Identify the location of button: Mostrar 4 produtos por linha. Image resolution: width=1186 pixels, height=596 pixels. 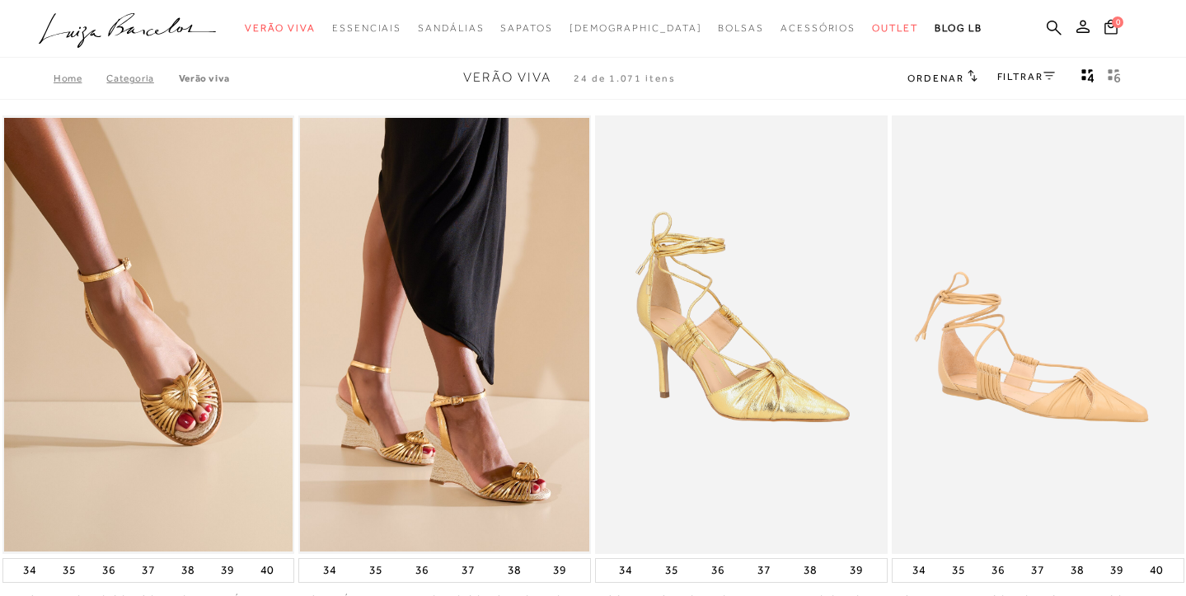
(1088, 78).